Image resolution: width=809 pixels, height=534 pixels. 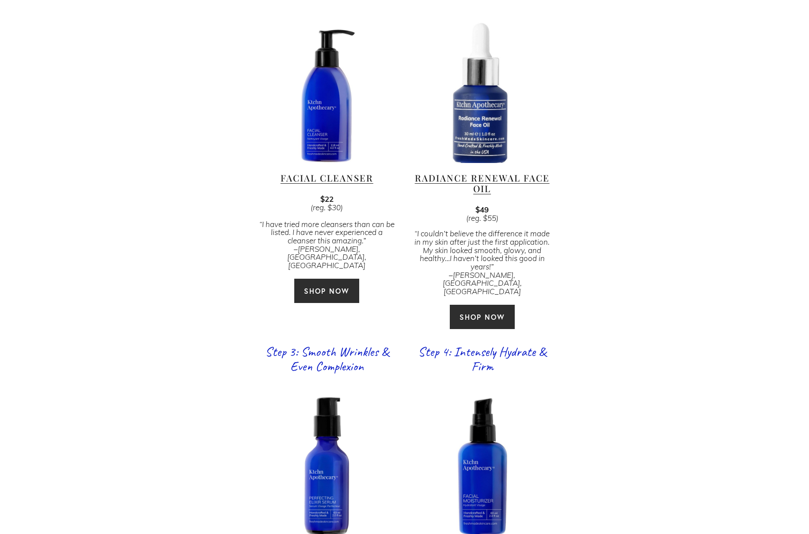 I want to click on em: (reg. $30), so click(x=327, y=207).